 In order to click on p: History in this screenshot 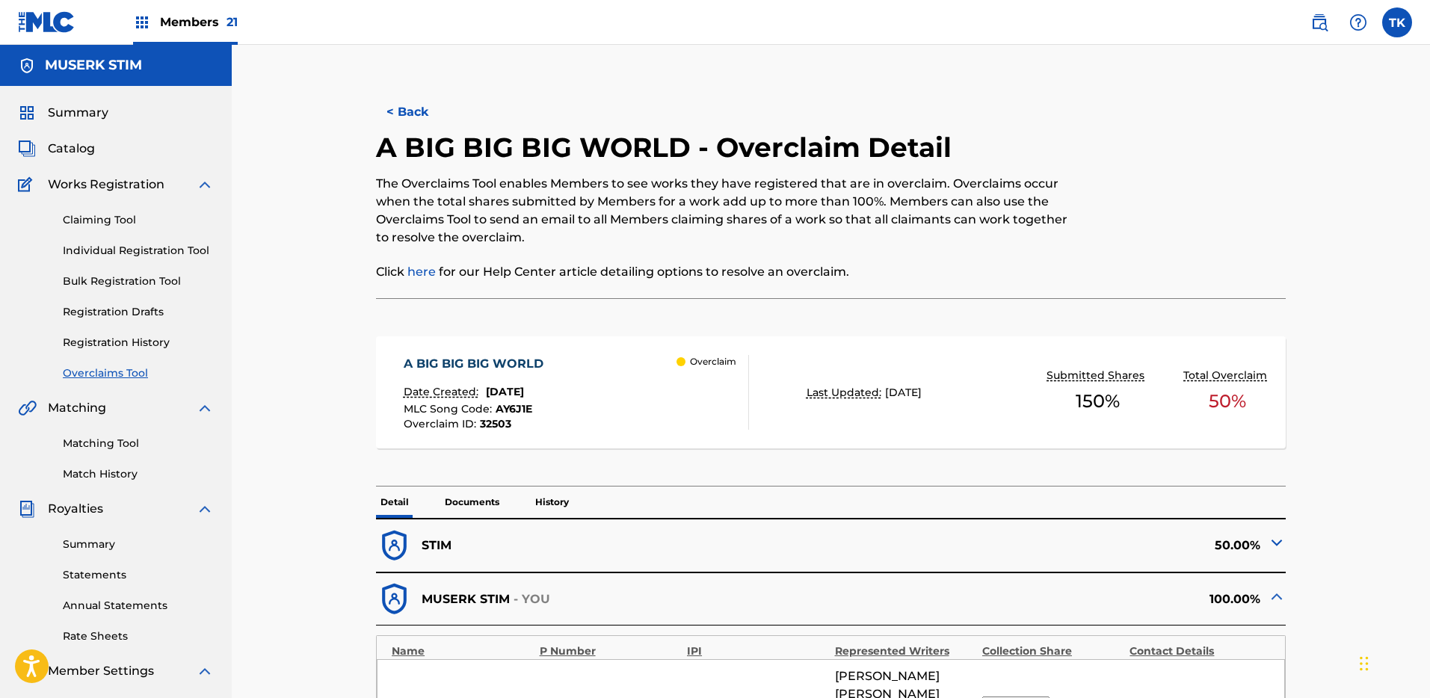, I will do `click(552, 502)`.